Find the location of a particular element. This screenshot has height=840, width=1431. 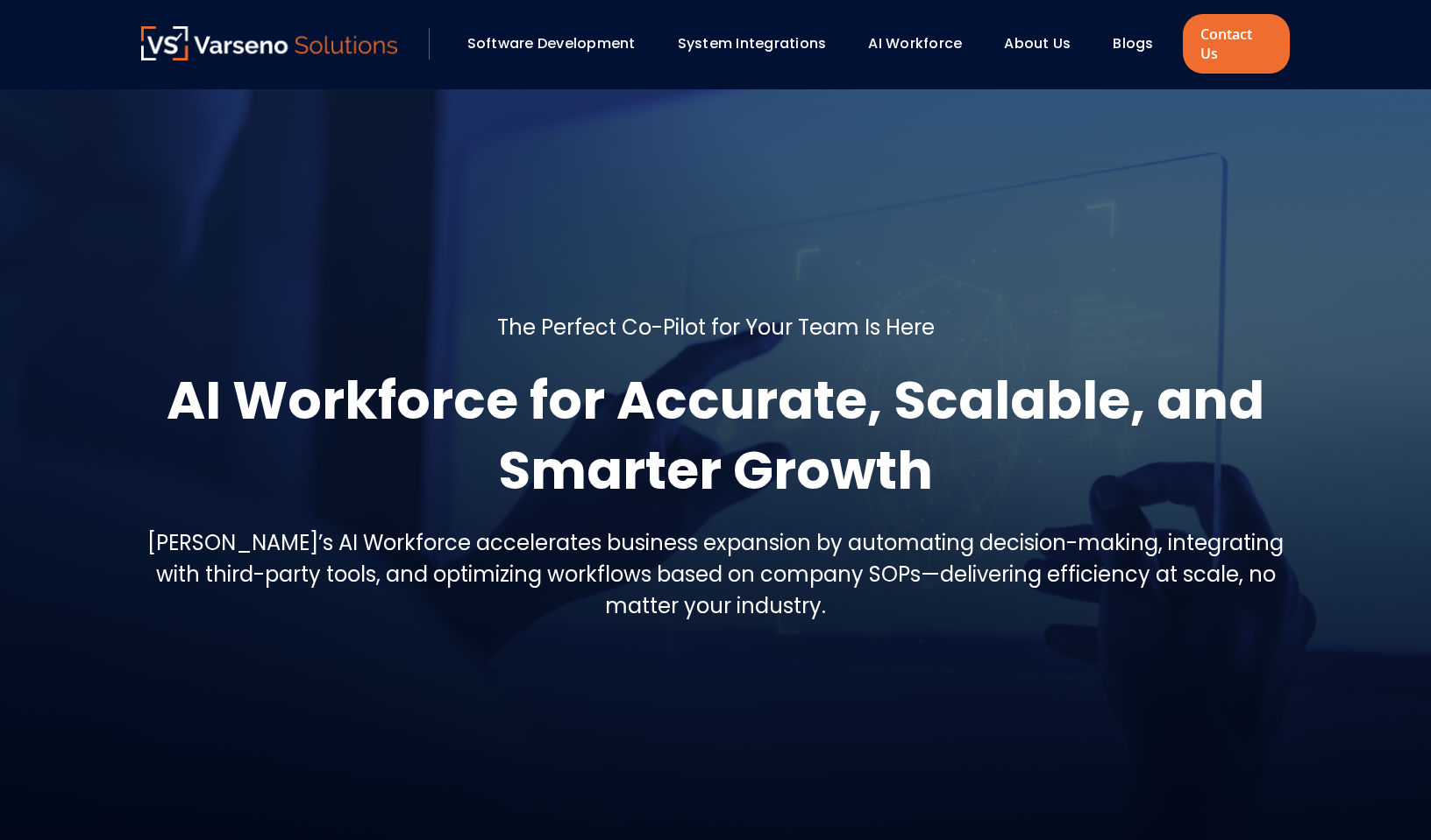

h5: The Perfect Co-Pilot for Your Team Is Here is located at coordinates (715, 328).